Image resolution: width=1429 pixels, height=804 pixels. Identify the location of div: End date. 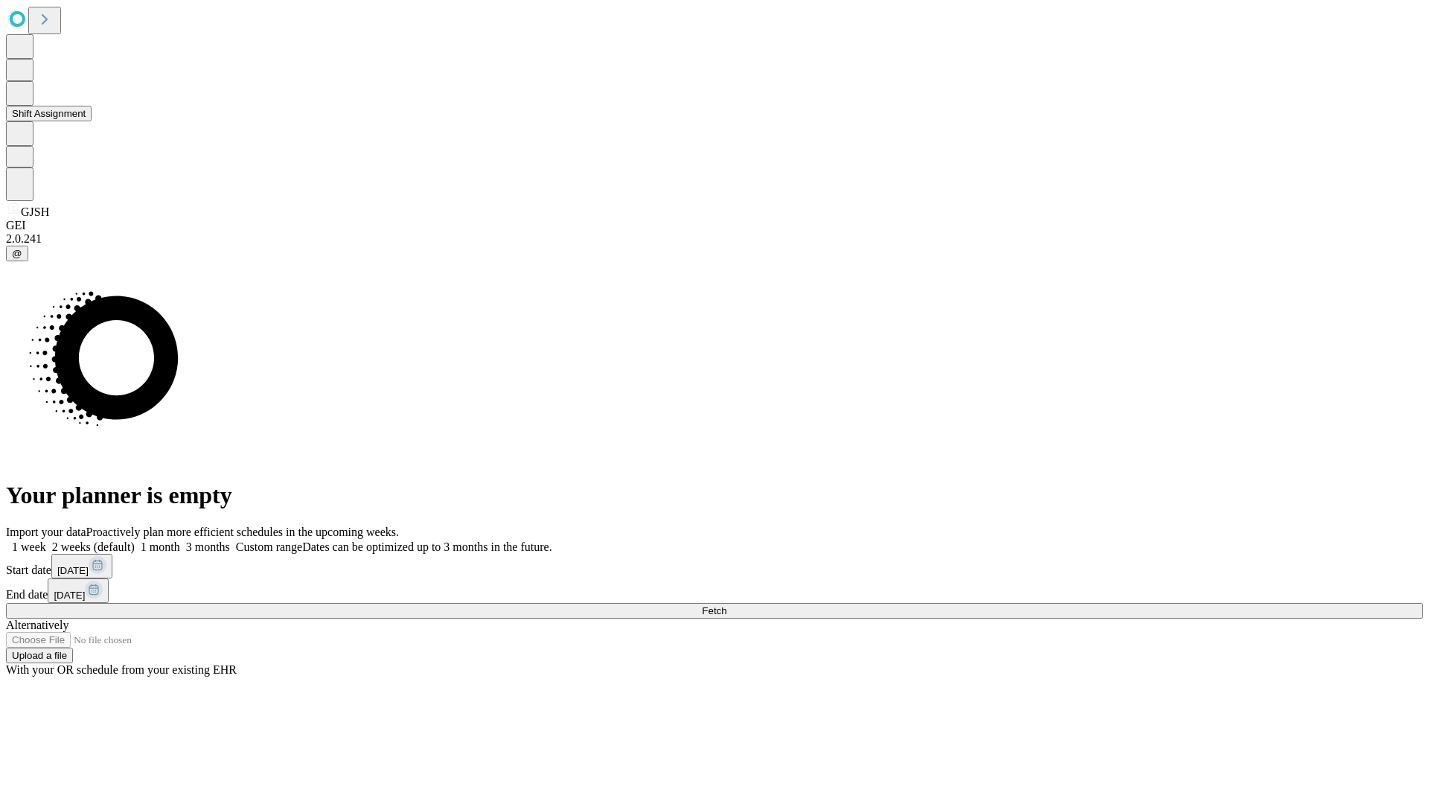
(715, 590).